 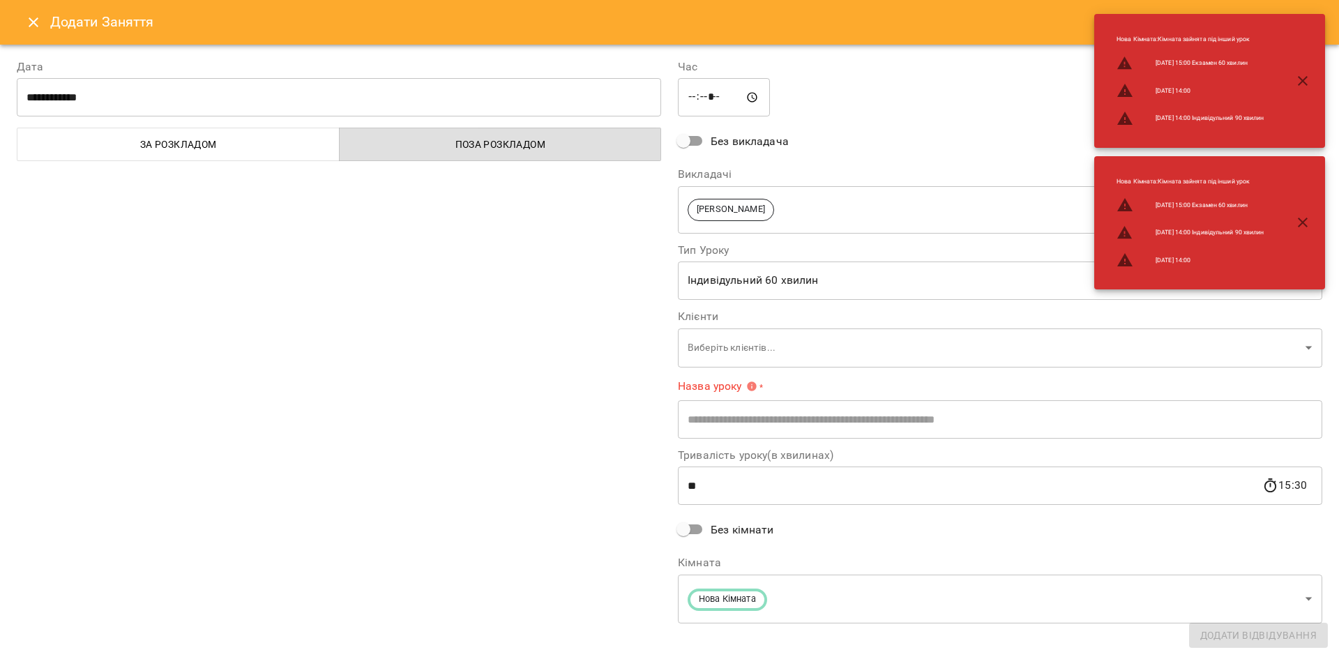 What do you see at coordinates (1000, 563) in the screenshot?
I see `label: Кімната` at bounding box center [1000, 563].